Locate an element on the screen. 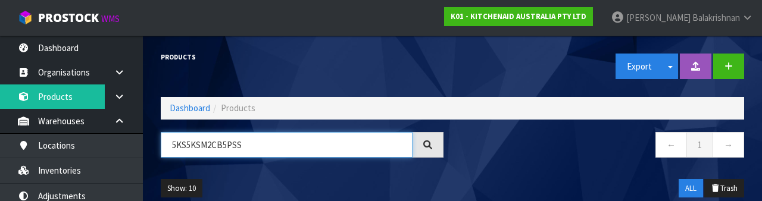  span: Products is located at coordinates (238, 108).